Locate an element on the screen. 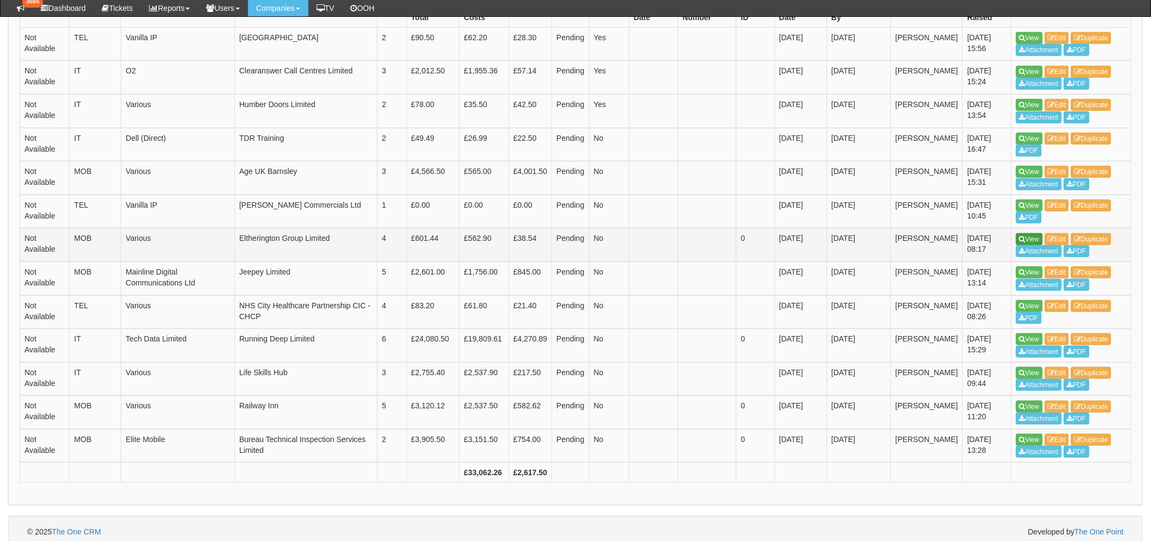 The width and height of the screenshot is (1151, 541). td: Clearanswer Call Centres Limited is located at coordinates (306, 78).